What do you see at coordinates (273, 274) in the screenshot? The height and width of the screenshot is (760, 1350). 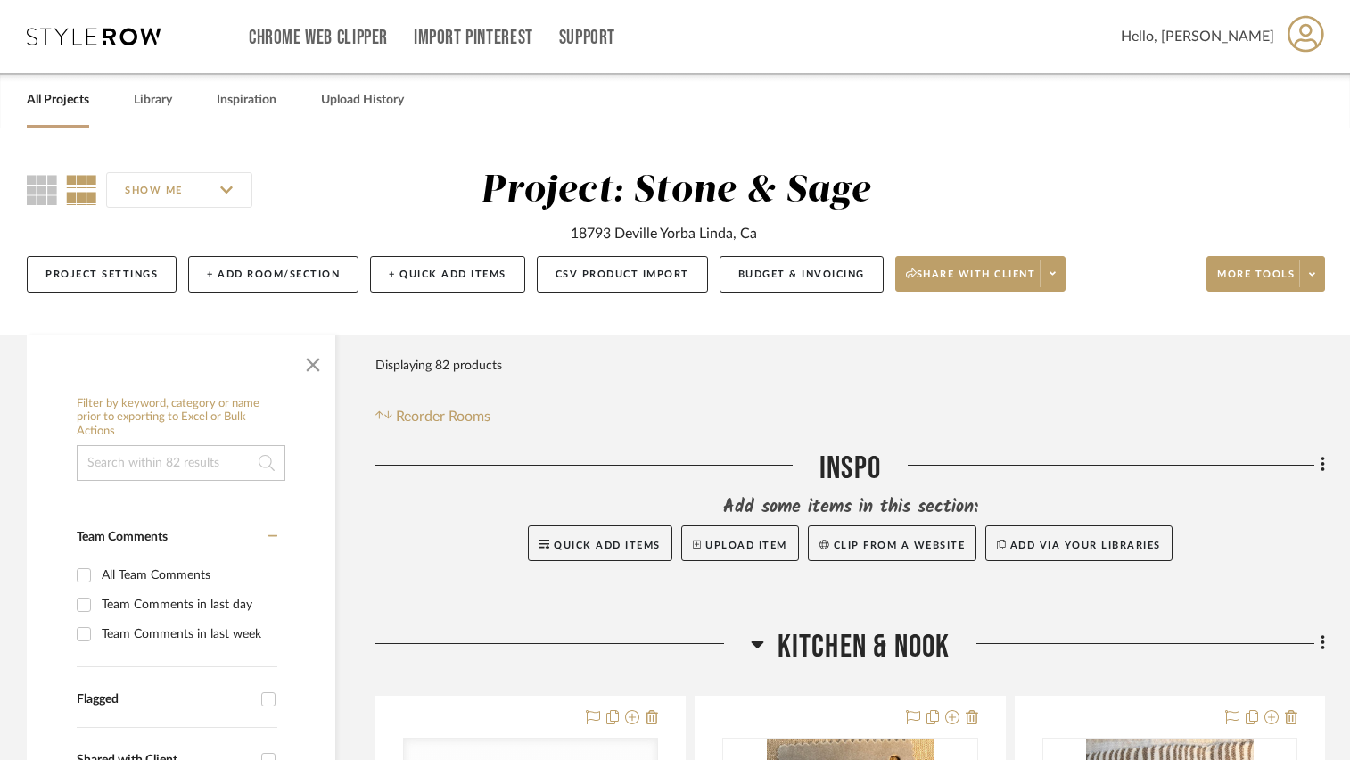 I see `button: + Add Room/Section` at bounding box center [273, 274].